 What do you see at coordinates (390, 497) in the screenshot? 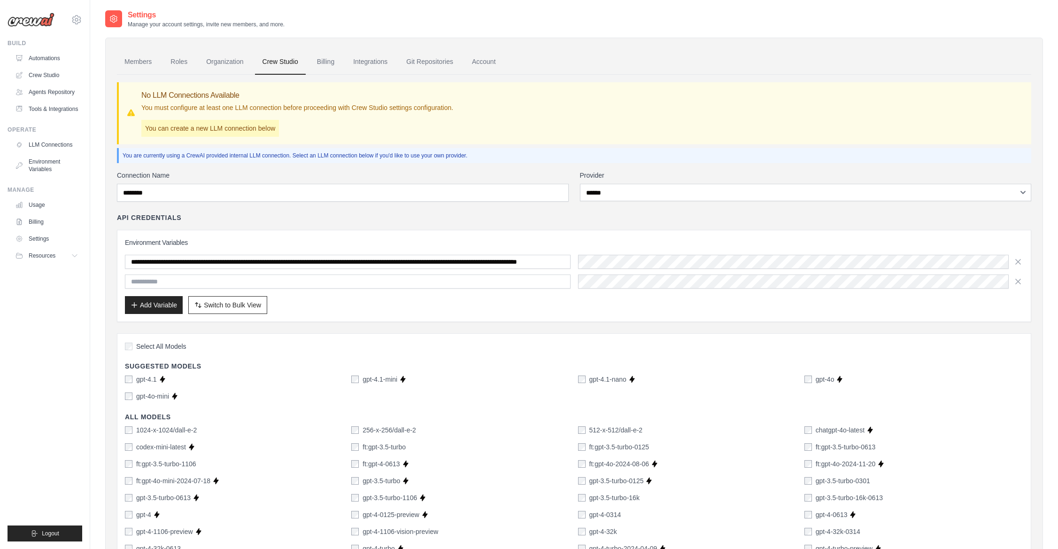
I see `label: gpt-3.5-turbo-1106` at bounding box center [390, 497].